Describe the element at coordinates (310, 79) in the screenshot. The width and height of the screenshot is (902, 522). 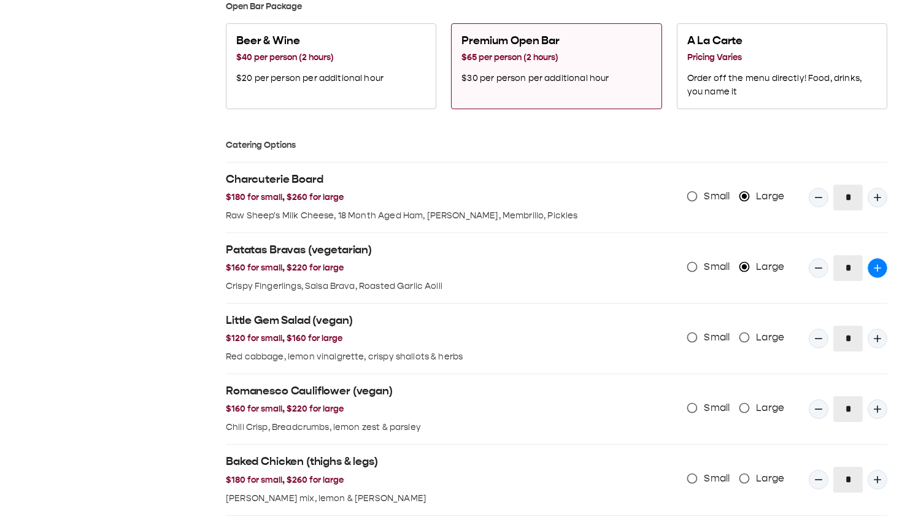
I see `p: $20 per person per additional hour` at that location.